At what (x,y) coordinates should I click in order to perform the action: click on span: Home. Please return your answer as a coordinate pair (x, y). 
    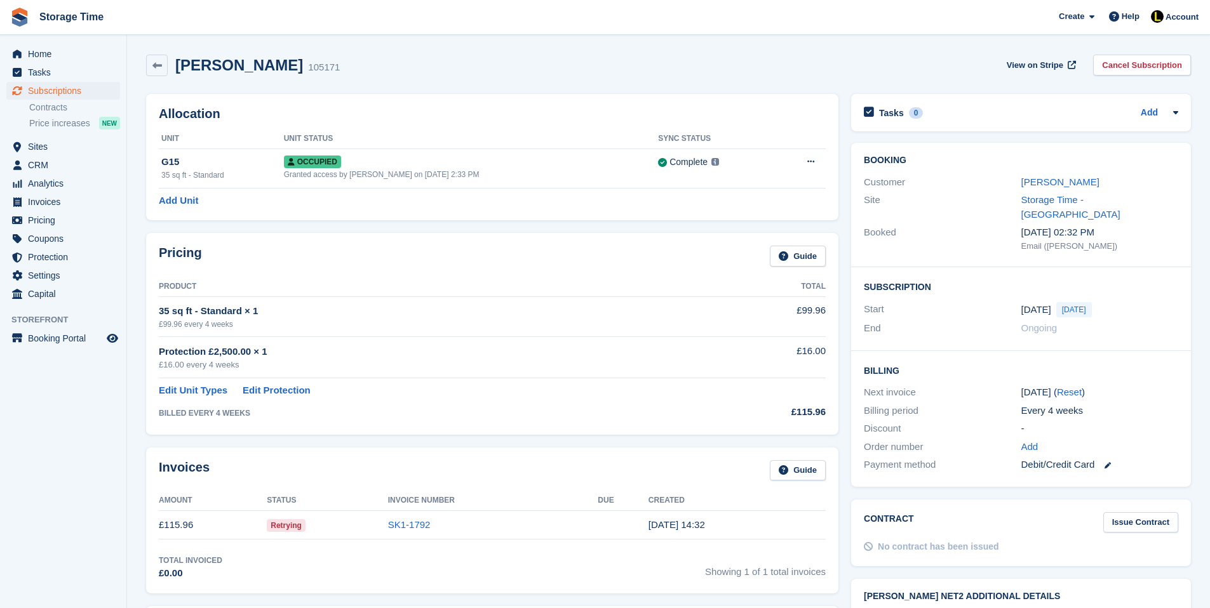
    Looking at the image, I should click on (66, 54).